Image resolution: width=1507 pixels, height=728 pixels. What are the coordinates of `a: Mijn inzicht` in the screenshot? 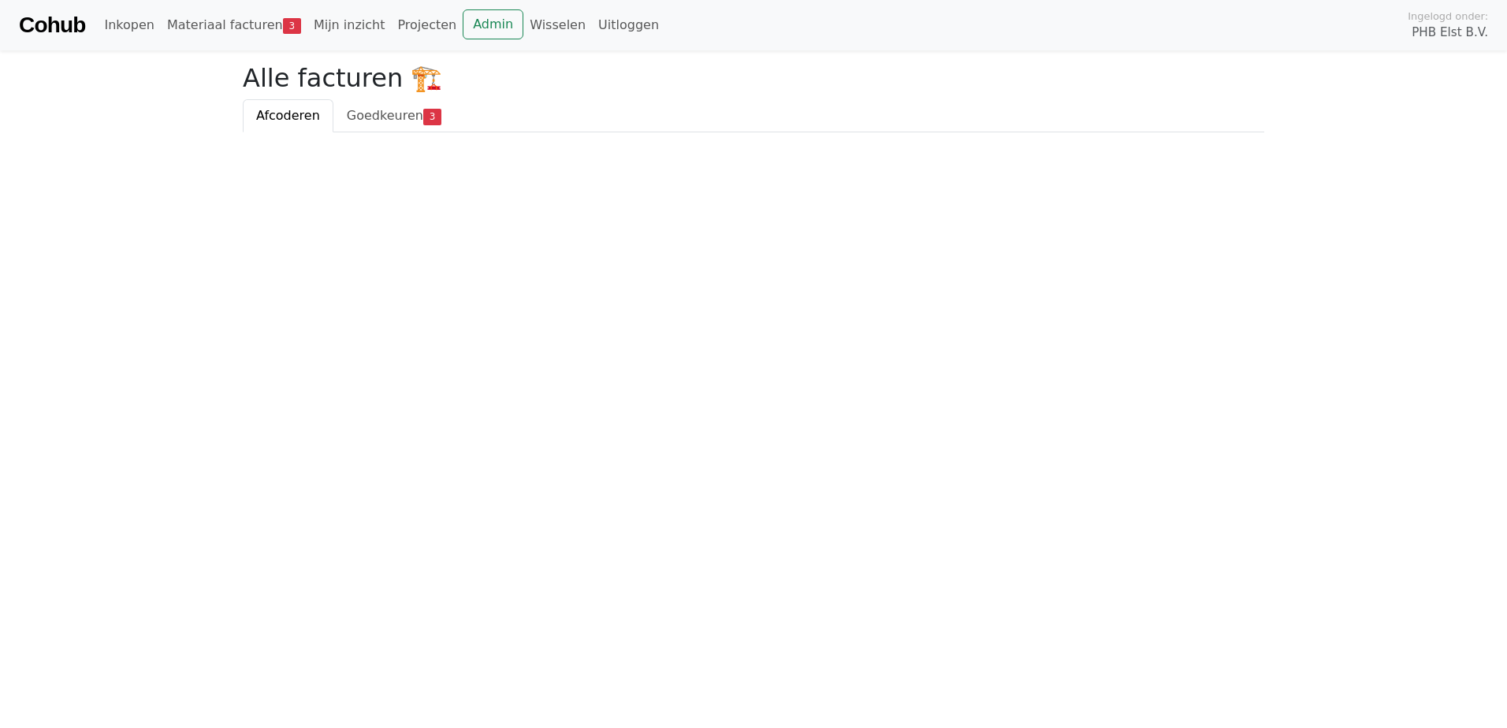 It's located at (349, 25).